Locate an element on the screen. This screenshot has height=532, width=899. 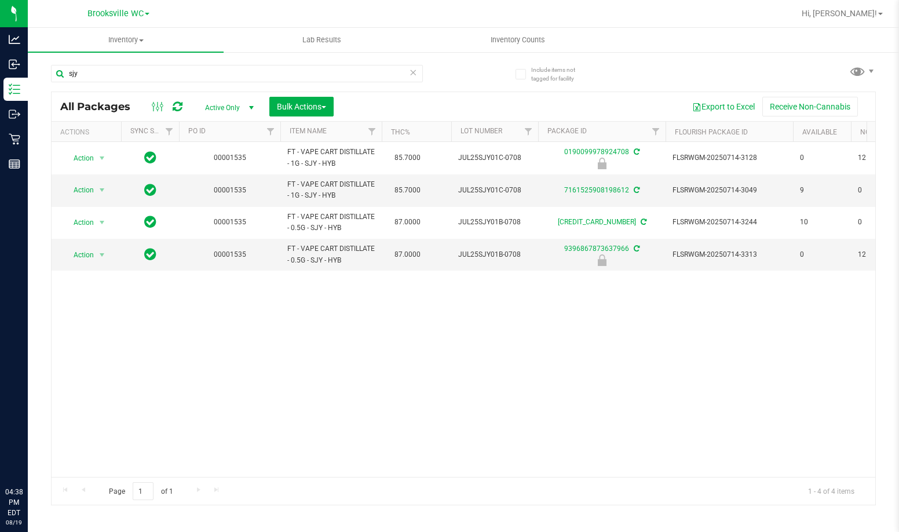
div: Actions is located at coordinates (88, 132).